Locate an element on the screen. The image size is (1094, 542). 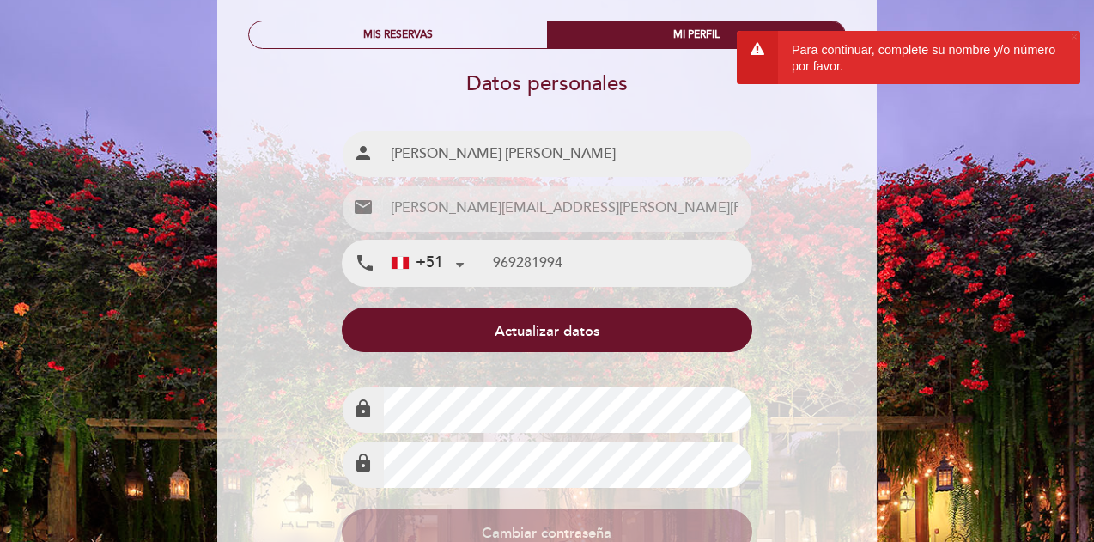
div: MIS RESERVAS is located at coordinates (398, 34).